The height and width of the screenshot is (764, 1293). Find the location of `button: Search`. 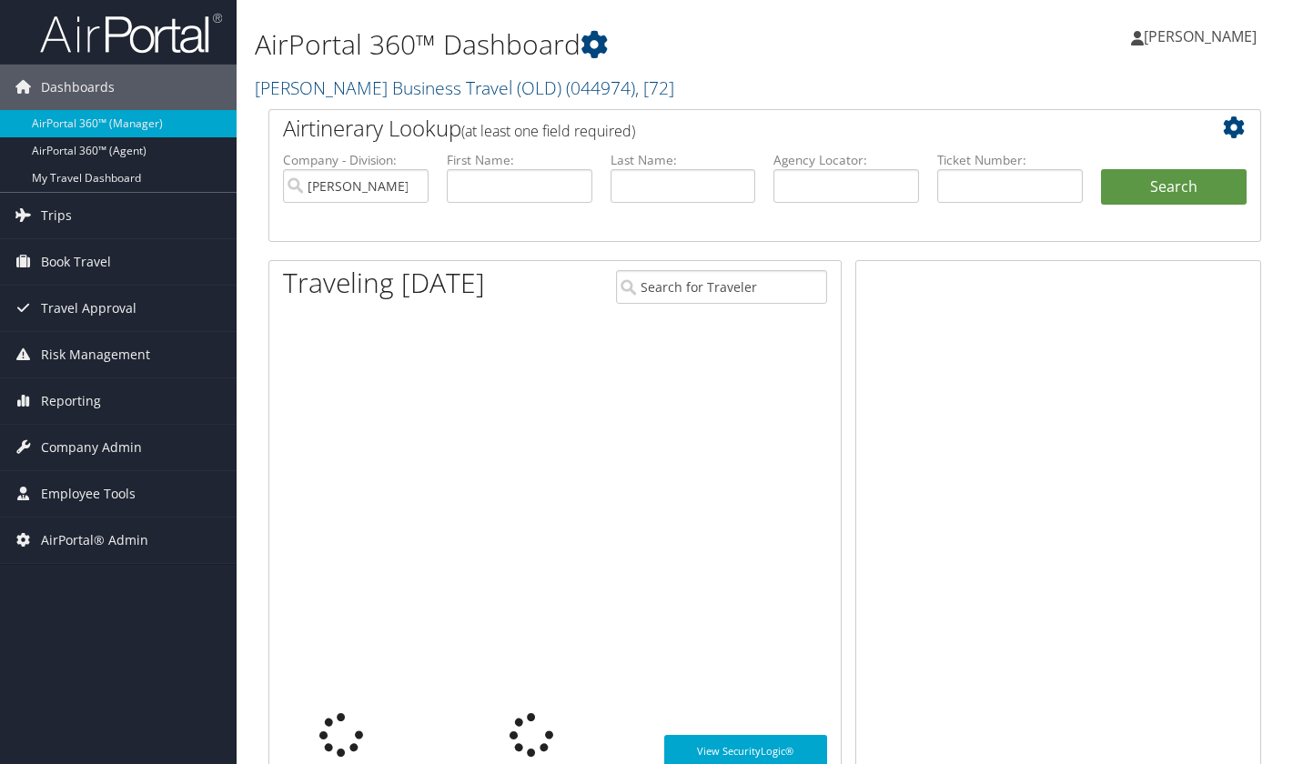

button: Search is located at coordinates (1173, 187).